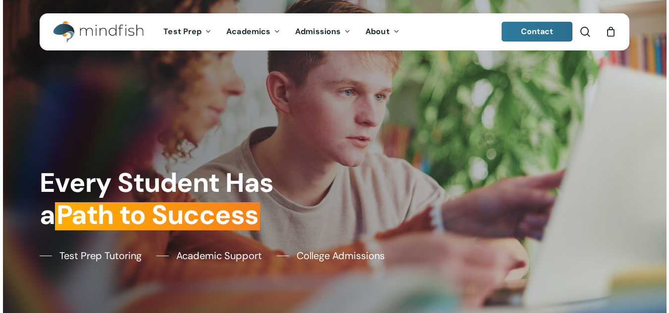 The height and width of the screenshot is (313, 669). What do you see at coordinates (91, 256) in the screenshot?
I see `a: Test Prep Tutoring` at bounding box center [91, 256].